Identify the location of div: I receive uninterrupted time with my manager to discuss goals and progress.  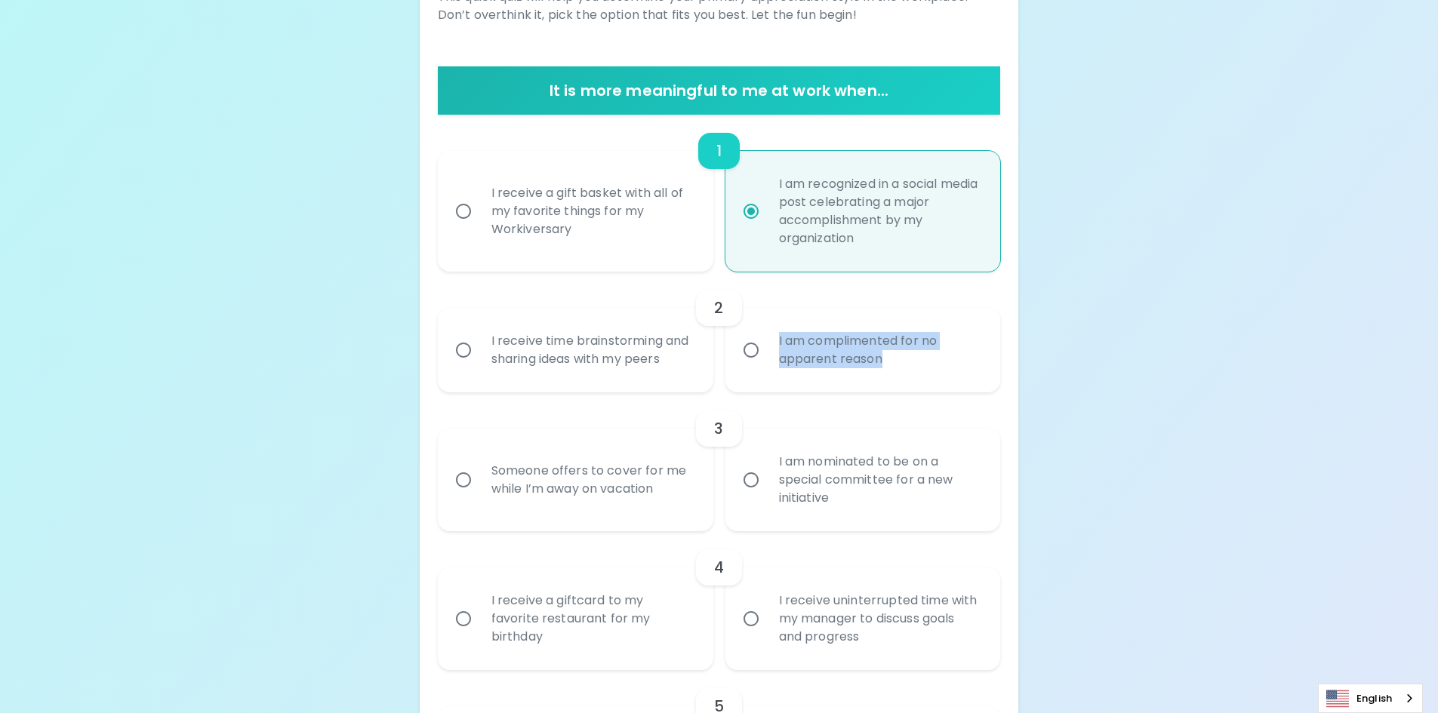
(880, 619).